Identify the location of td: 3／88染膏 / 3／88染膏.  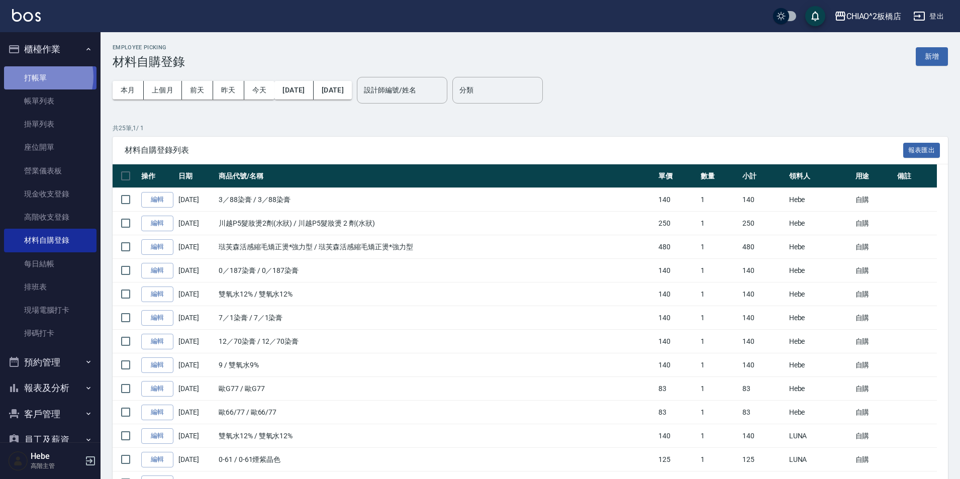
(436, 200).